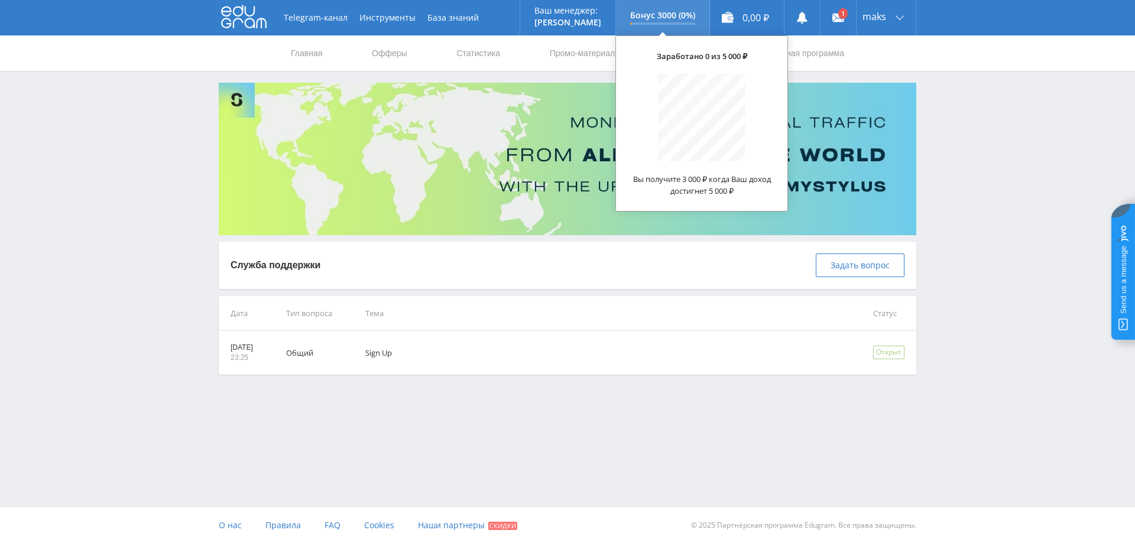 The width and height of the screenshot is (1135, 543). I want to click on a: Офферы, so click(390, 53).